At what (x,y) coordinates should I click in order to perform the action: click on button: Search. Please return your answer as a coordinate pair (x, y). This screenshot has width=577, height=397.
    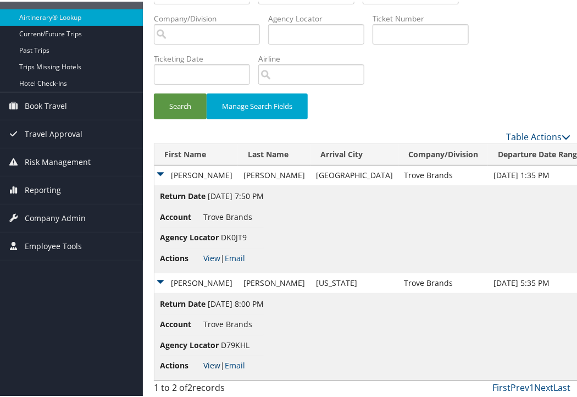
    Looking at the image, I should click on (180, 104).